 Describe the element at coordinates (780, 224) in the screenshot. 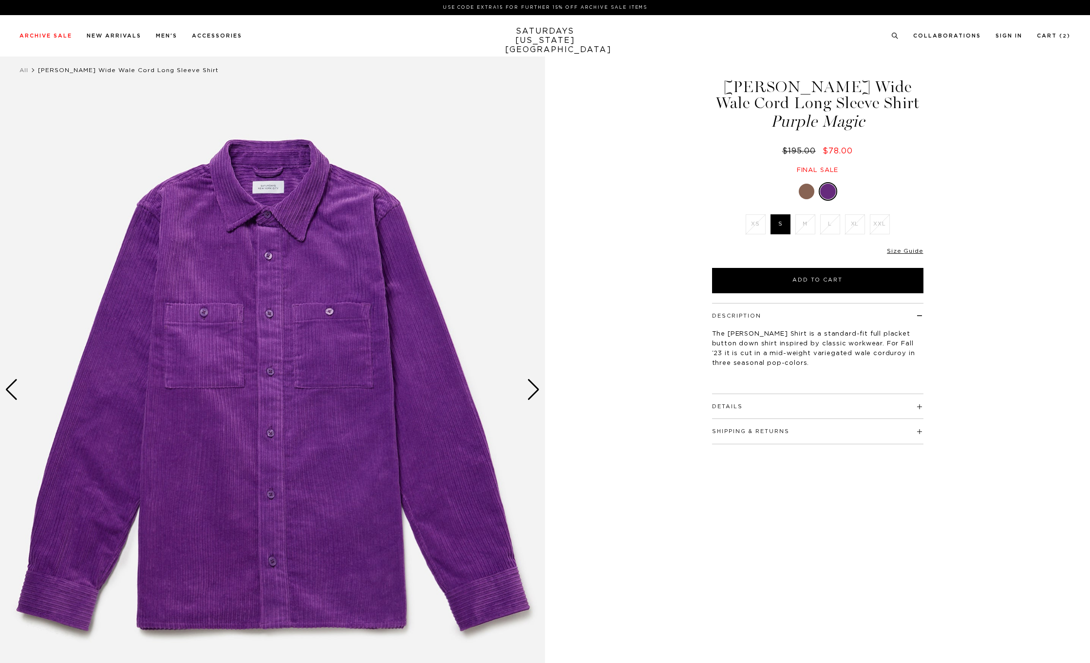

I see `label: S` at that location.